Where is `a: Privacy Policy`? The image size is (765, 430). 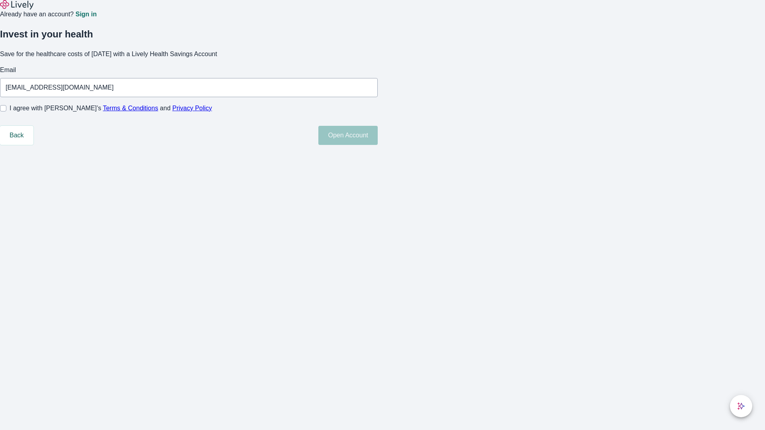
a: Privacy Policy is located at coordinates (192, 108).